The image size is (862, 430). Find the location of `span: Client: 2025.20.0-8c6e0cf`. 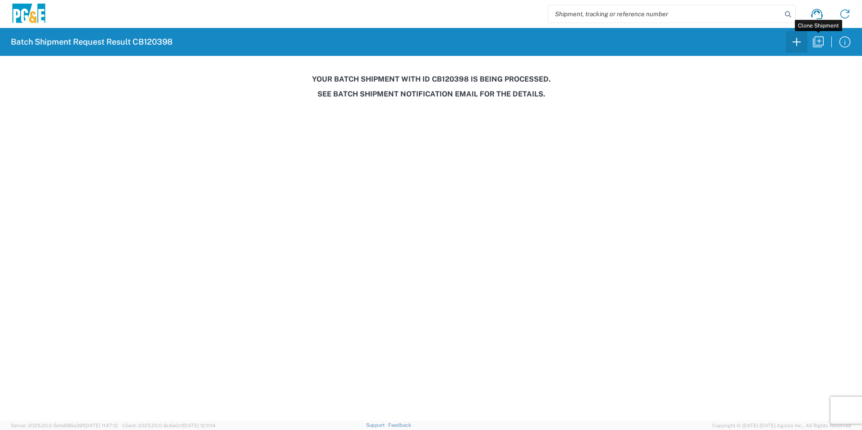

span: Client: 2025.20.0-8c6e0cf is located at coordinates (169, 425).